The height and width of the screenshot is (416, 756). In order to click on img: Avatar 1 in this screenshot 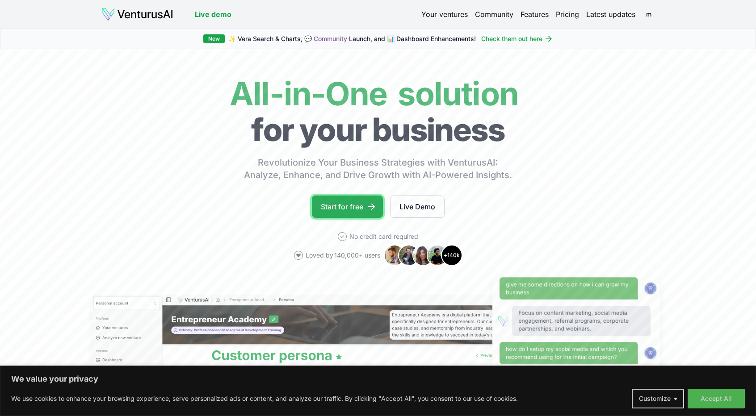, I will do `click(395, 256)`.